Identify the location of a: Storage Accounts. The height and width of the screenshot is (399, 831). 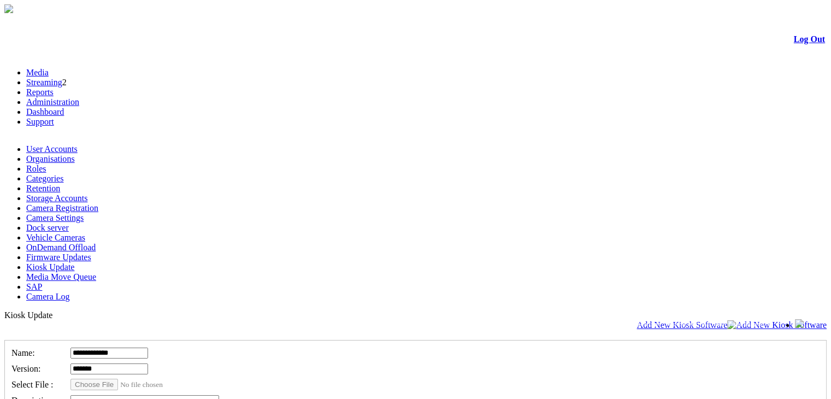
(57, 198).